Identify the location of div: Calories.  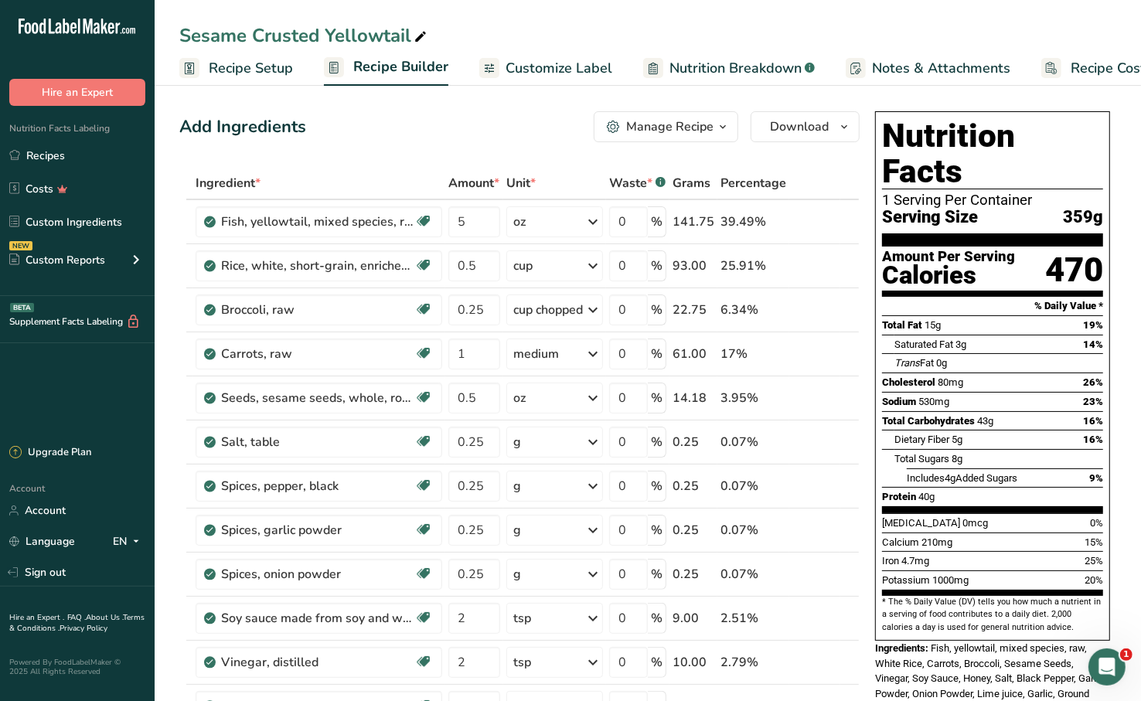
(949, 275).